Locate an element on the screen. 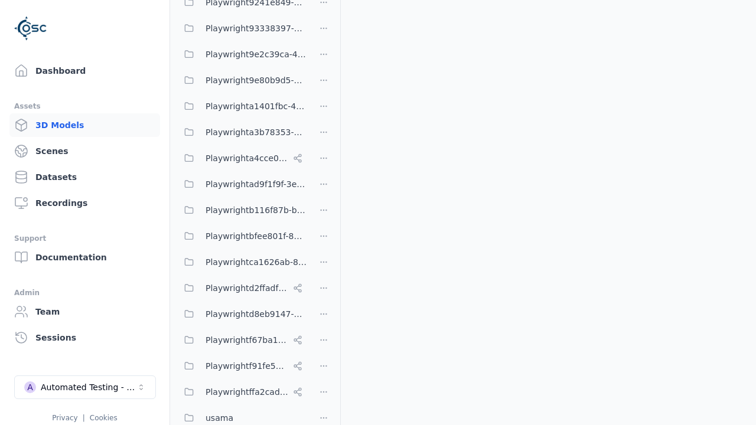 Image resolution: width=756 pixels, height=425 pixels. button: Playwrightca1626ab-8cec-4ddc-b85a-2f9392fe08d1 is located at coordinates (242, 262).